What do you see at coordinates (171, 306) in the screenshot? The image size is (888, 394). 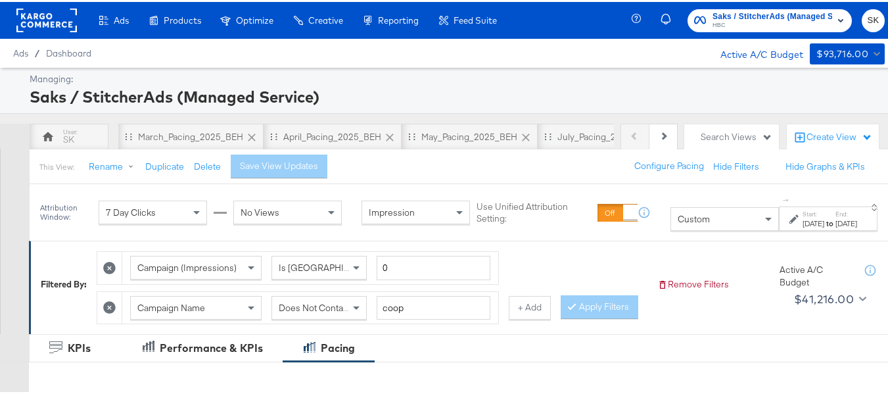 I see `span: Campaign Name` at bounding box center [171, 306].